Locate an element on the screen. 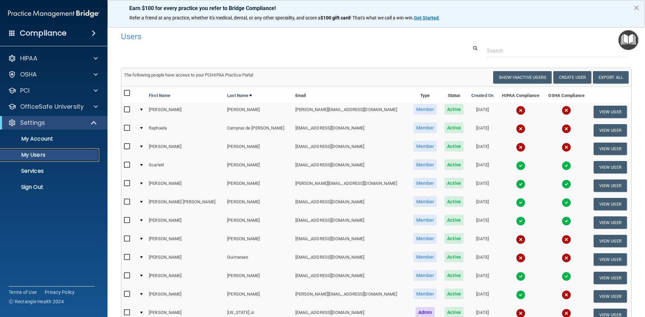 The height and width of the screenshot is (317, 645). th: Status is located at coordinates (454, 95).